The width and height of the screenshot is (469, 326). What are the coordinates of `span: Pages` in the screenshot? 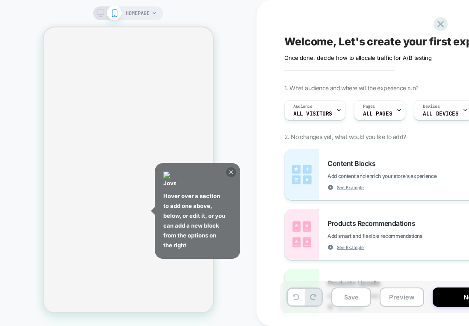 It's located at (369, 106).